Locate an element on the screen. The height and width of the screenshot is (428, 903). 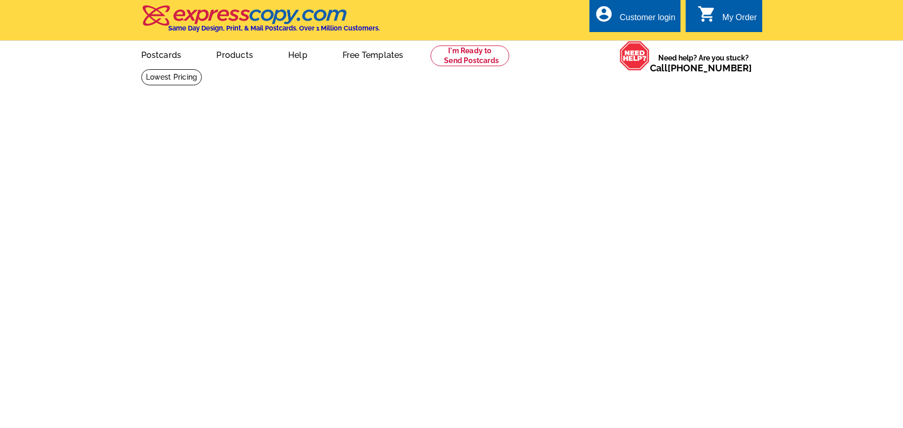
div: My Order is located at coordinates (739, 20).